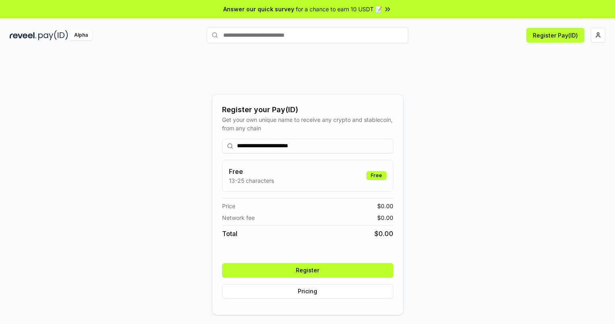  Describe the element at coordinates (81, 35) in the screenshot. I see `div: Alpha` at that location.